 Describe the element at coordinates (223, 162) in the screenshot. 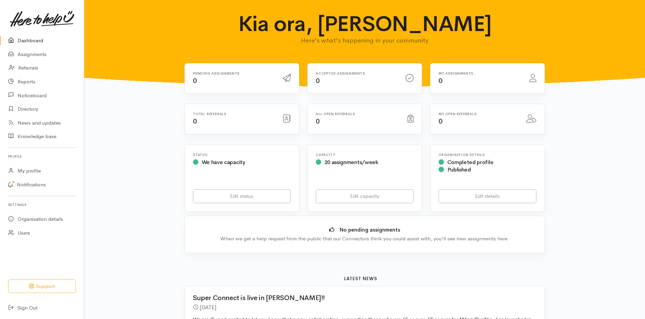

I see `span: We have capacity` at that location.